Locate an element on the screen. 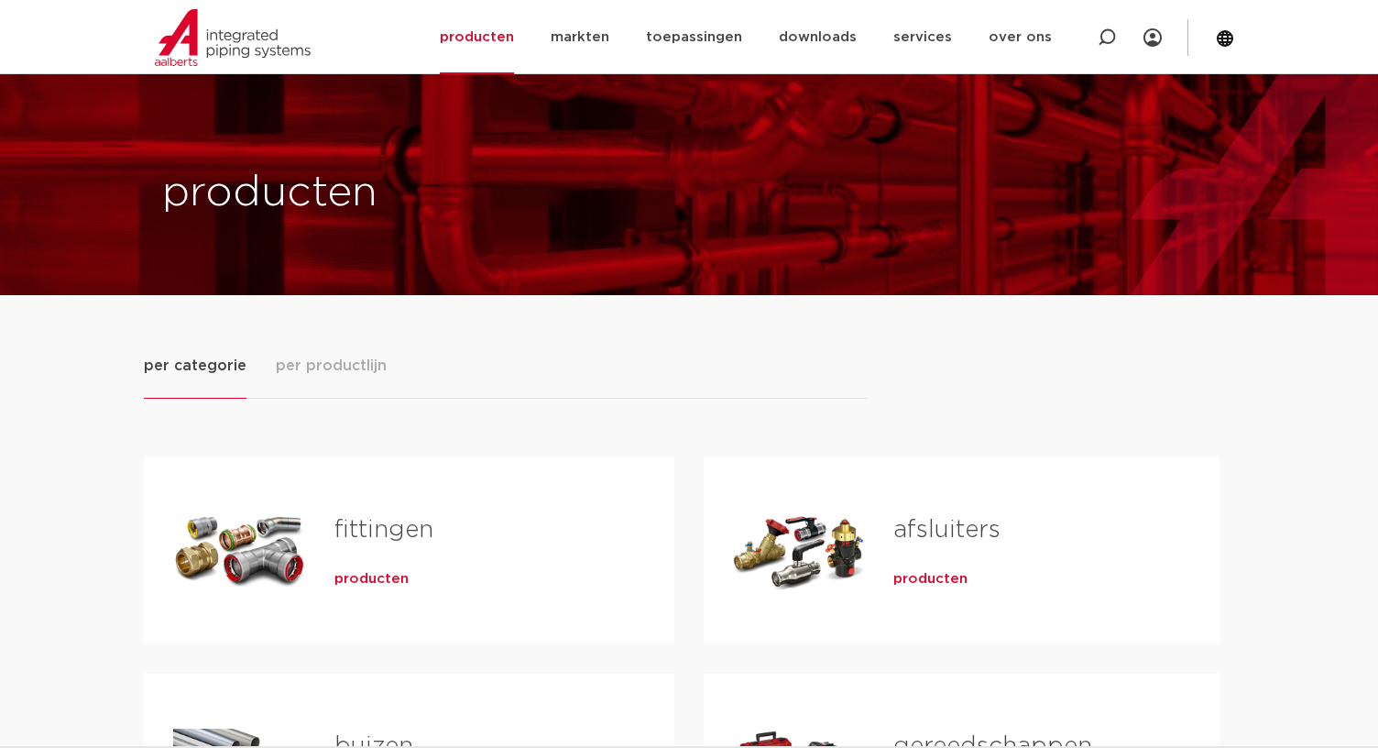 This screenshot has width=1378, height=748. a: fittingen is located at coordinates (384, 530).